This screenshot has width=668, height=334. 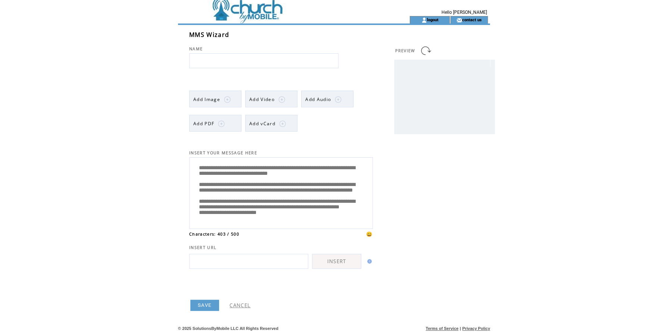 I want to click on span: INSERT URL, so click(x=203, y=248).